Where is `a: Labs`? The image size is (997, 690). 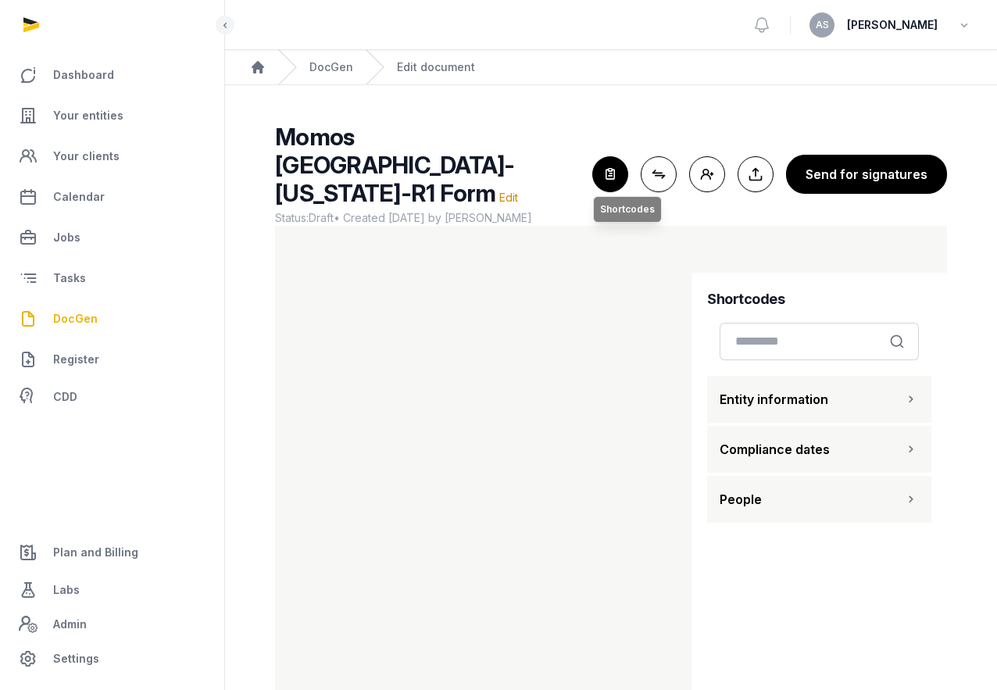 a: Labs is located at coordinates (112, 590).